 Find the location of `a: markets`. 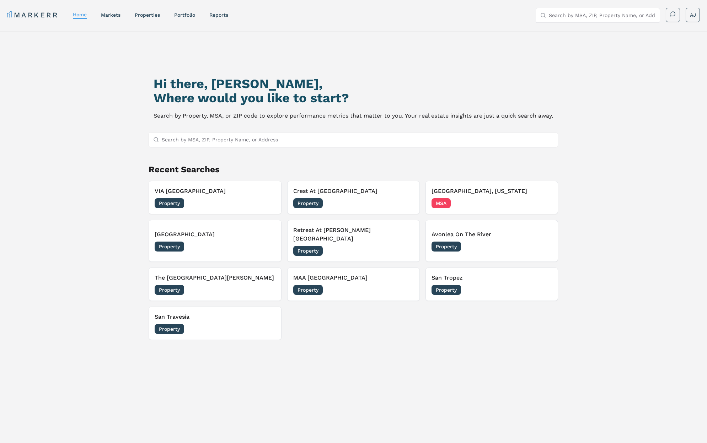

a: markets is located at coordinates (111, 15).